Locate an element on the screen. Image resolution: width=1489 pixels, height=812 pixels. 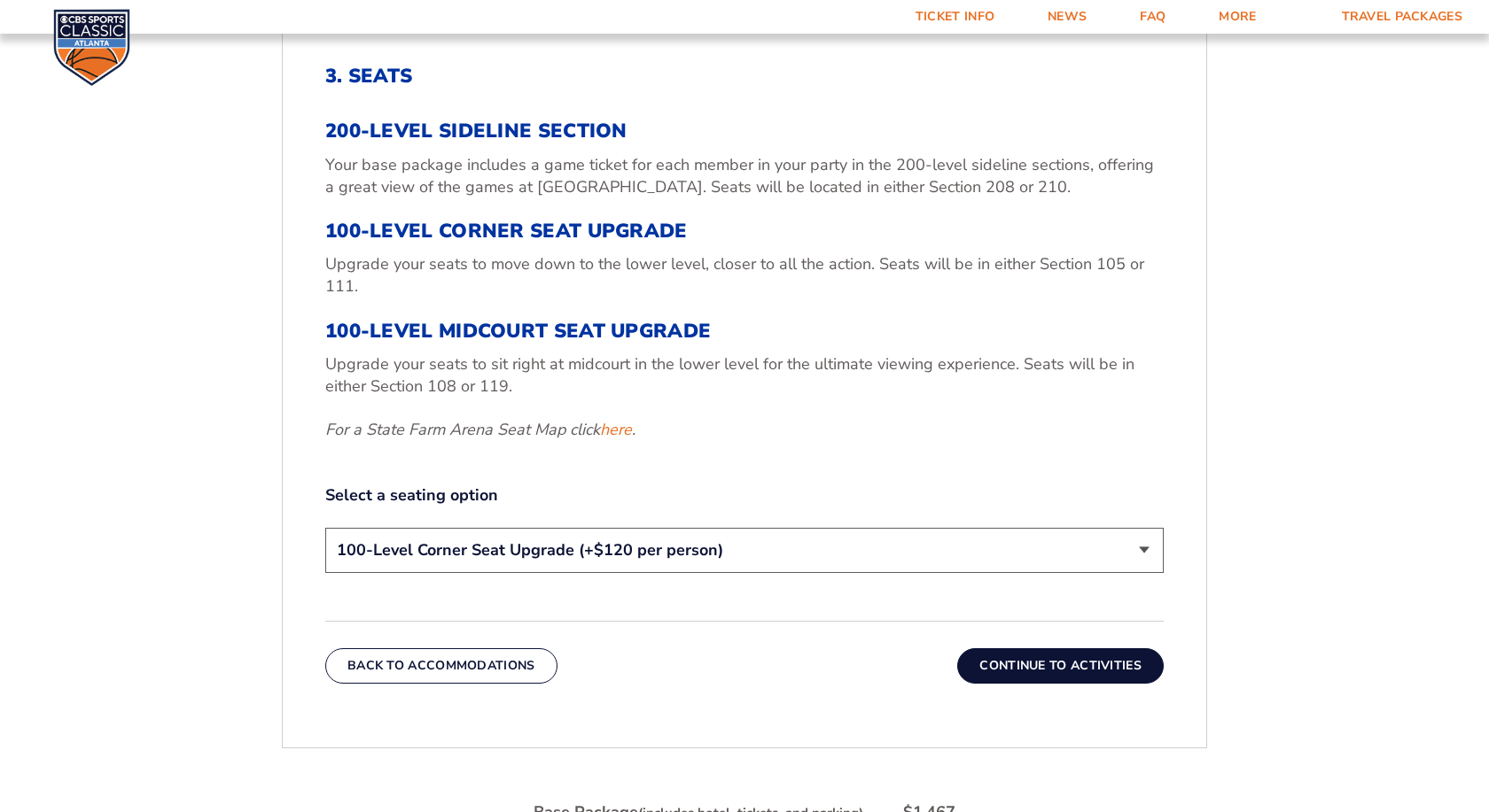
h3: 100-Level Corner Seat Upgrade is located at coordinates (744, 231).